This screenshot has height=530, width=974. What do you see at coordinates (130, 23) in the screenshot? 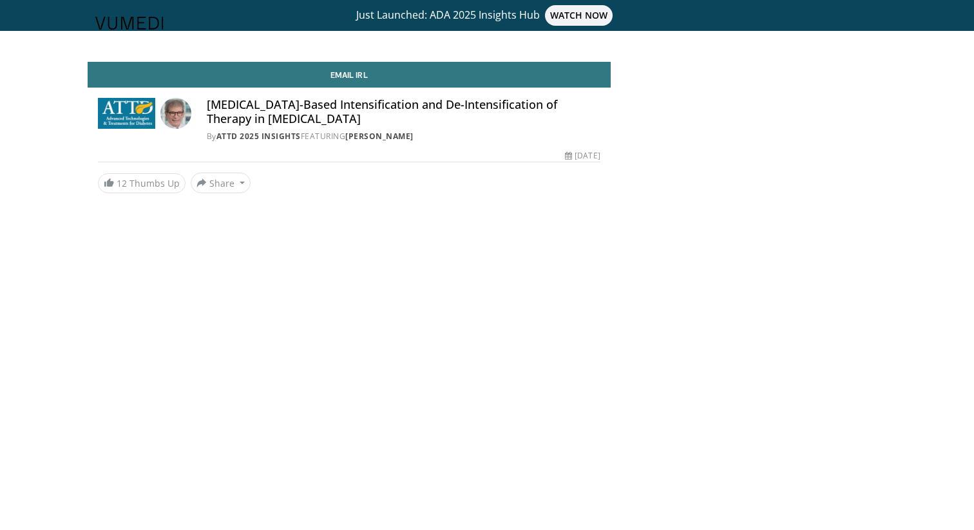
I see `img: VuMedi Logo` at bounding box center [130, 23].